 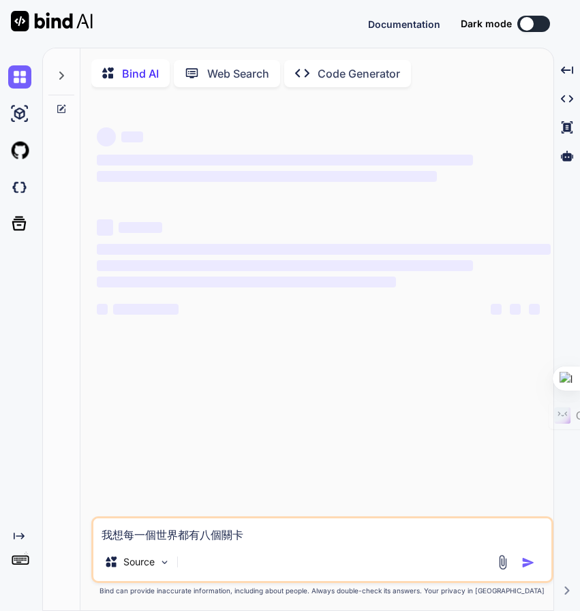 What do you see at coordinates (322, 591) in the screenshot?
I see `p: Bind can provide inaccurate information, including about people. Always double-check its answers....` at bounding box center [322, 591].